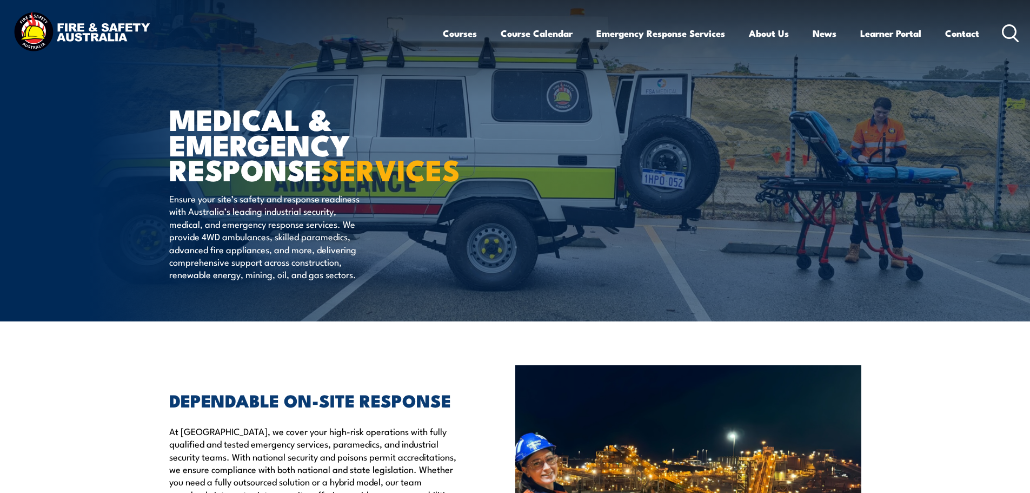  Describe the element at coordinates (769, 33) in the screenshot. I see `a: About Us` at that location.